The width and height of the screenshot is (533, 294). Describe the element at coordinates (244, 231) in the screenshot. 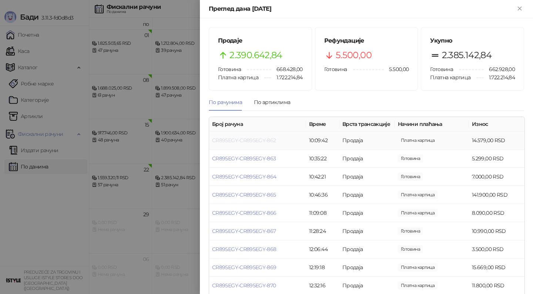

I see `a: CR895EGY-CR895EGY-867` at that location.